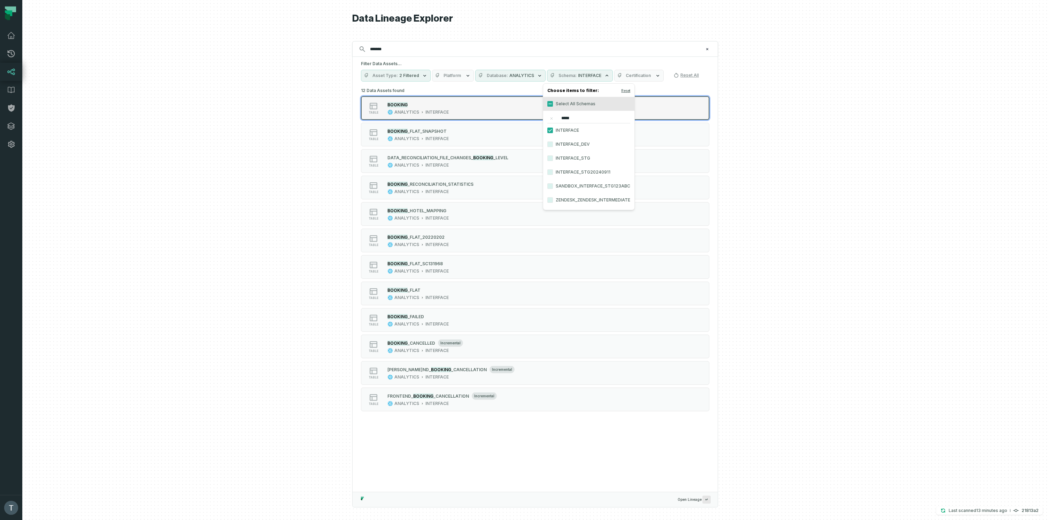 This screenshot has height=520, width=1048. I want to click on button: INTERFACE_STG, so click(550, 158).